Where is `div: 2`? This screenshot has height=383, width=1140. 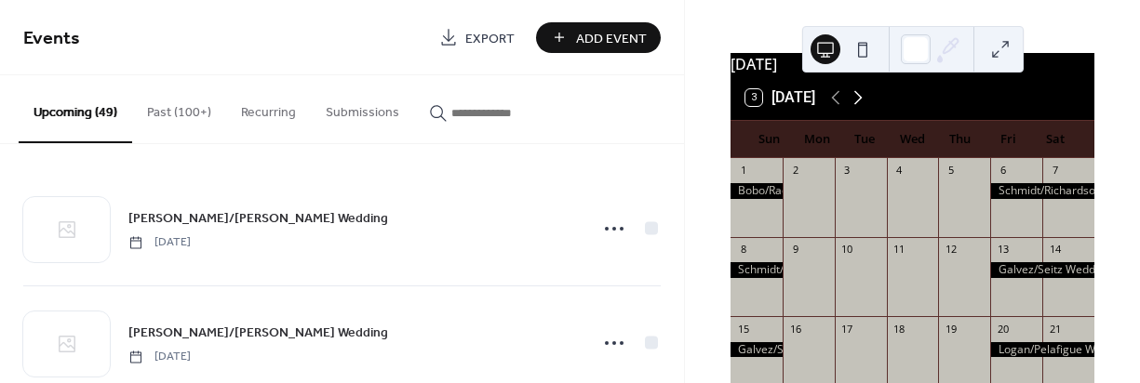
div: 2 is located at coordinates (795, 170).